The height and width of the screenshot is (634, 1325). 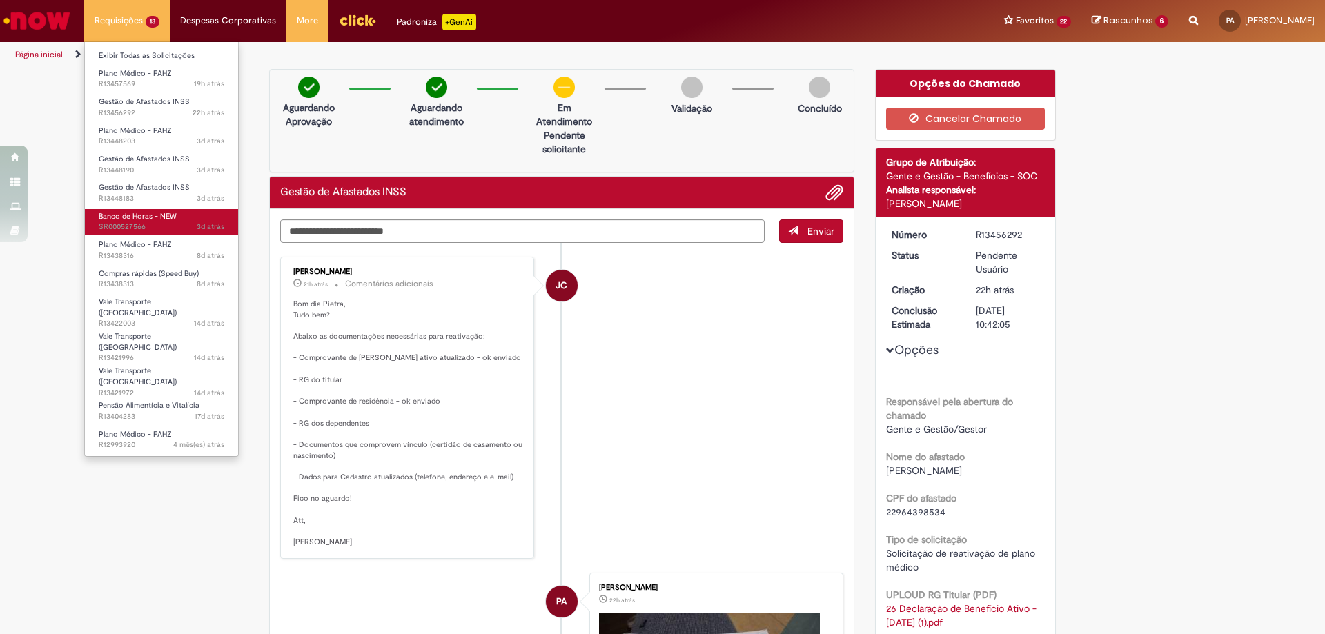 I want to click on time: 26/08/2025 12:41:57, so click(x=210, y=198).